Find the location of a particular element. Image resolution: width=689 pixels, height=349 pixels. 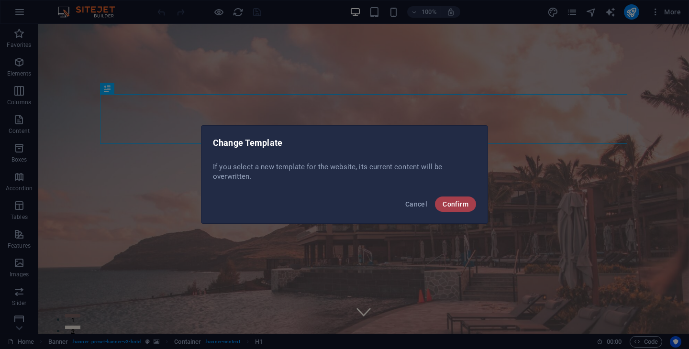

span: Confirm is located at coordinates (456, 204).